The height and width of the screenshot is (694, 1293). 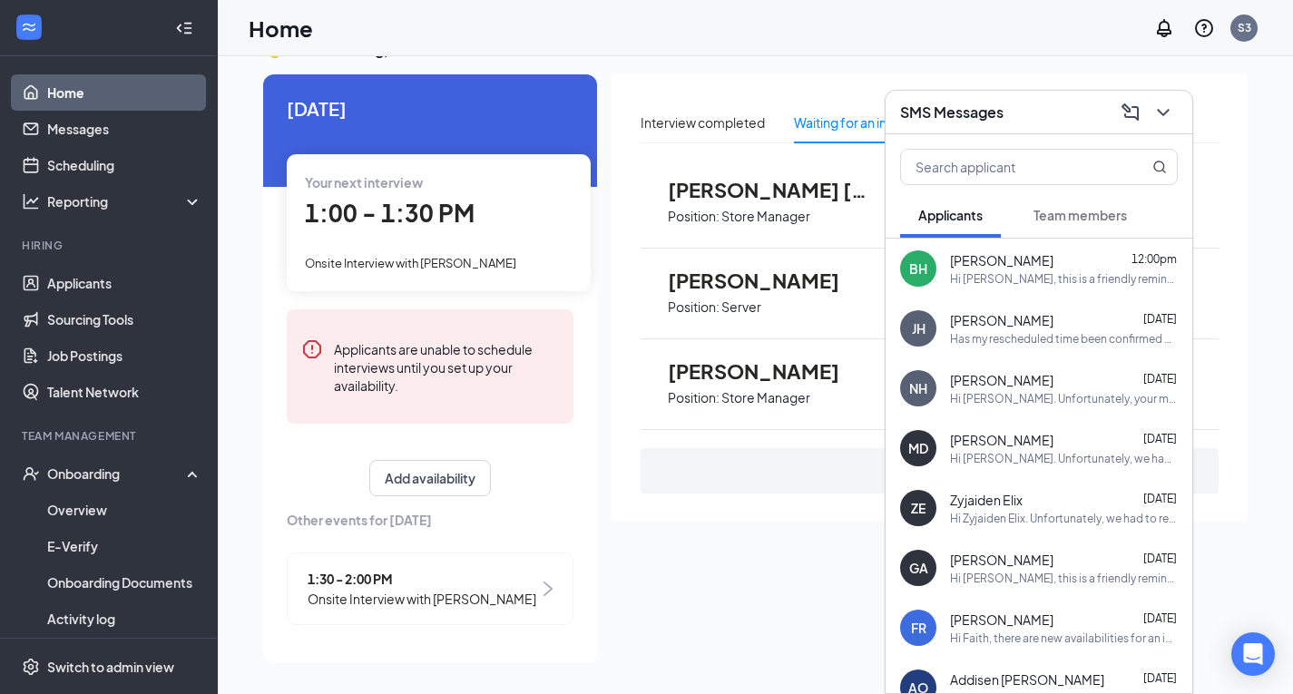 What do you see at coordinates (1008, 167) in the screenshot?
I see `input: Search applicant` at bounding box center [1008, 167].